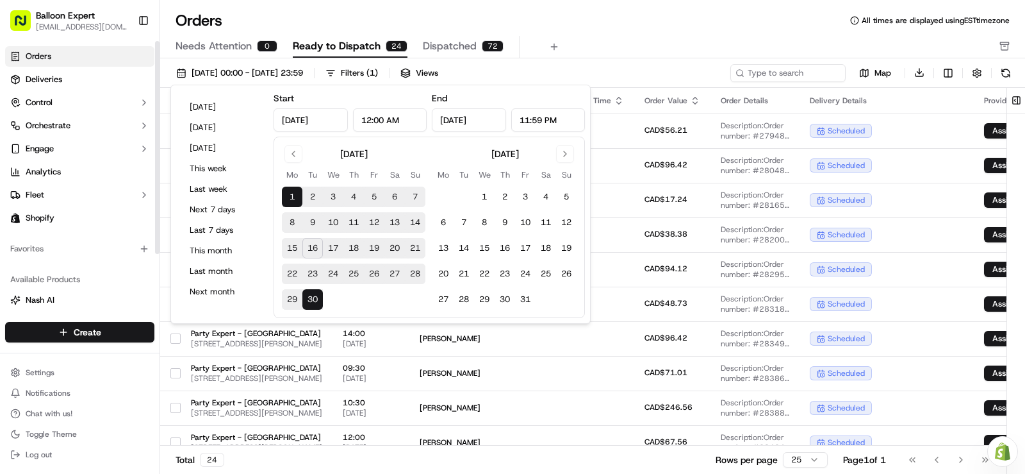 The height and width of the screenshot is (474, 1025). Describe the element at coordinates (40, 218) in the screenshot. I see `span: Shopify` at that location.